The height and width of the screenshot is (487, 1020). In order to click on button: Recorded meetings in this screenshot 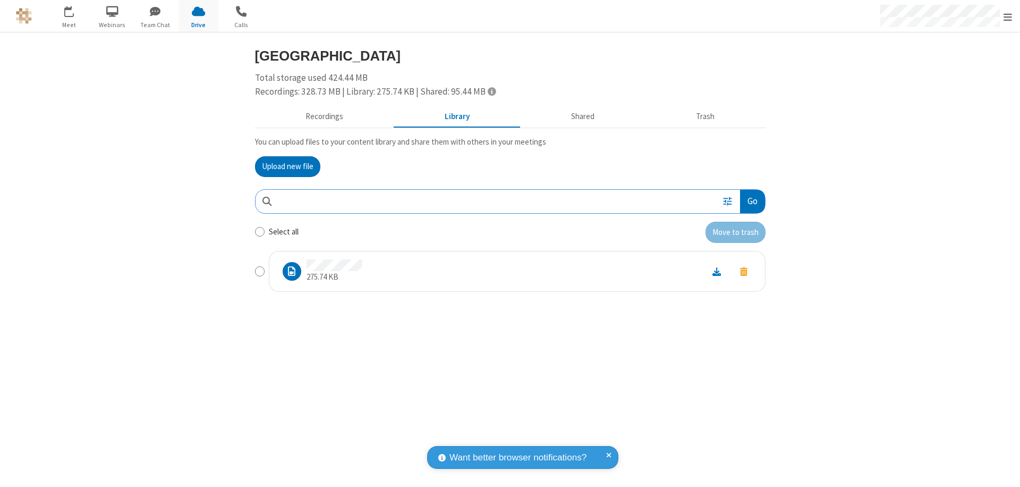, I will do `click(325, 117)`.